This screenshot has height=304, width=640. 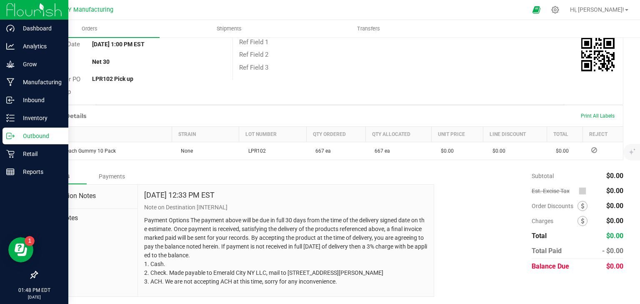 I want to click on span: Subtotal, so click(x=543, y=176).